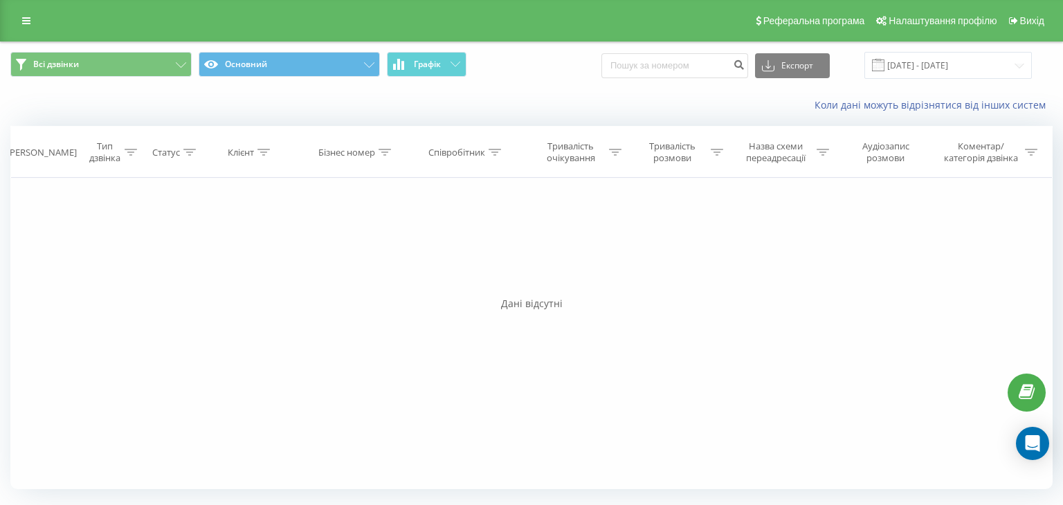 Image resolution: width=1063 pixels, height=505 pixels. What do you see at coordinates (532, 304) in the screenshot?
I see `div: Дані відсутні` at bounding box center [532, 304].